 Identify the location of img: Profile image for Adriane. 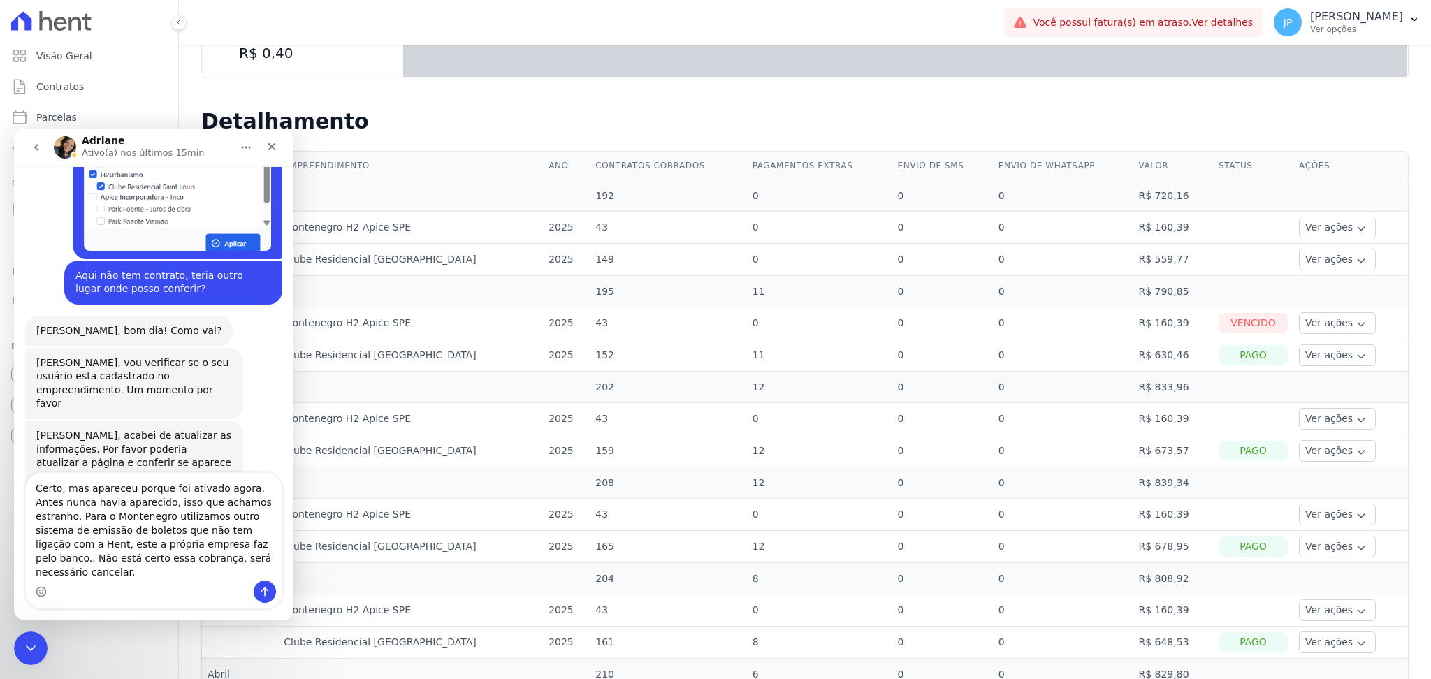
(51, 19).